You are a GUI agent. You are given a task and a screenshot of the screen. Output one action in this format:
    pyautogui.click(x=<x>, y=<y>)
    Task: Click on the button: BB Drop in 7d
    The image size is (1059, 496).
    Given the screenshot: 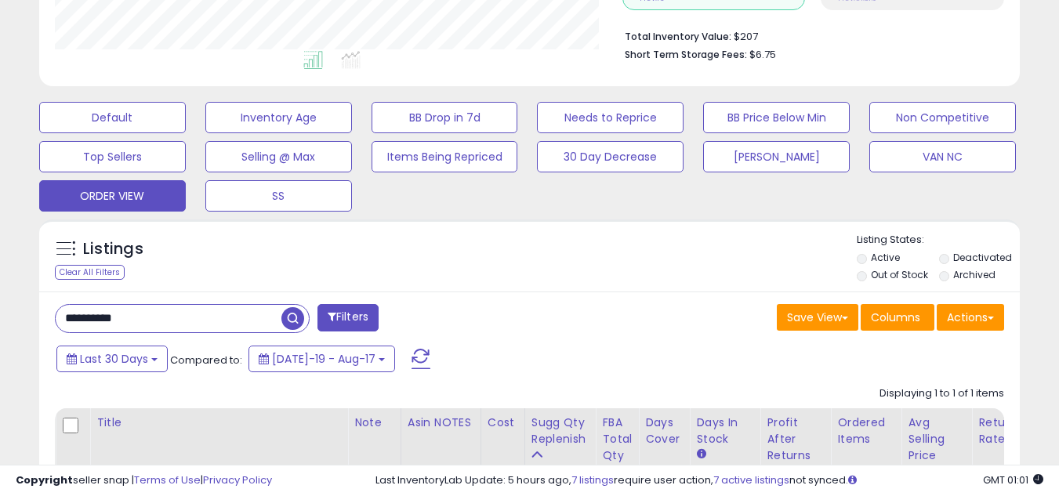 What is the action you would take?
    pyautogui.click(x=445, y=118)
    